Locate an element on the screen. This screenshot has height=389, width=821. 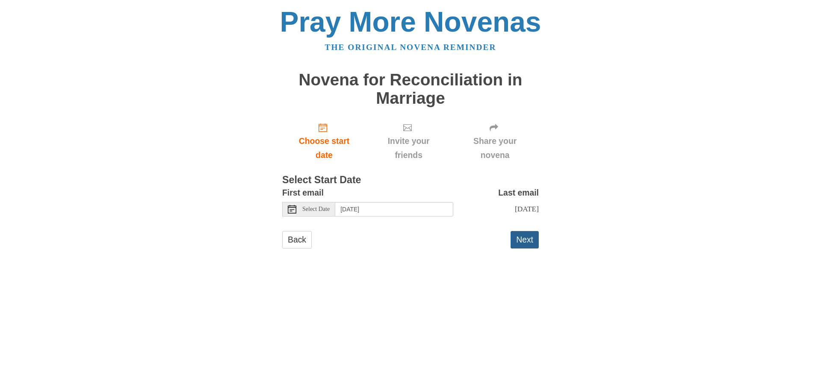
span: Choose start date is located at coordinates (324, 148).